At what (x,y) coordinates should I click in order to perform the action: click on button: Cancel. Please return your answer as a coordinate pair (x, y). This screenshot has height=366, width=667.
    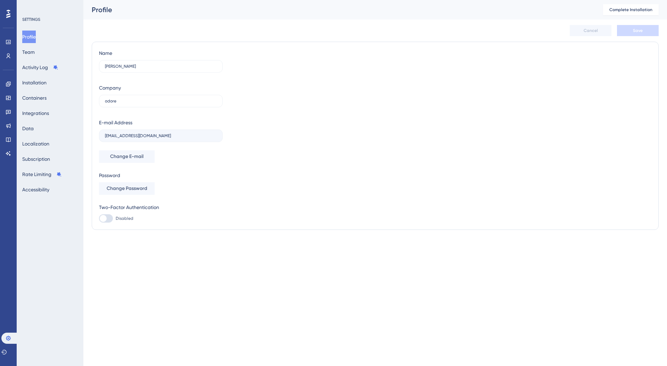
    Looking at the image, I should click on (591, 31).